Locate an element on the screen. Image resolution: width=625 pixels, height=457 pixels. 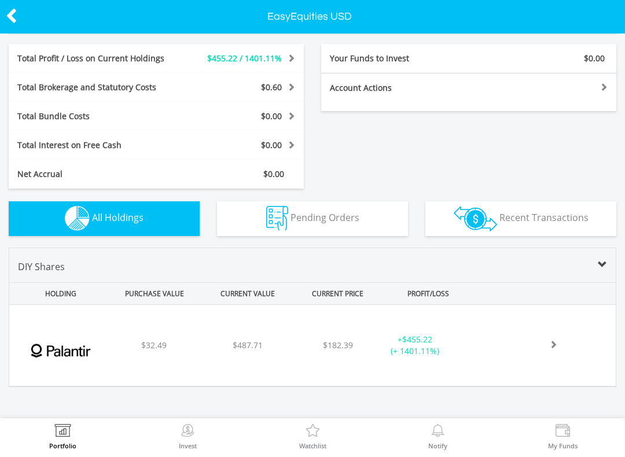
button: Recent Transactions is located at coordinates (521, 219).